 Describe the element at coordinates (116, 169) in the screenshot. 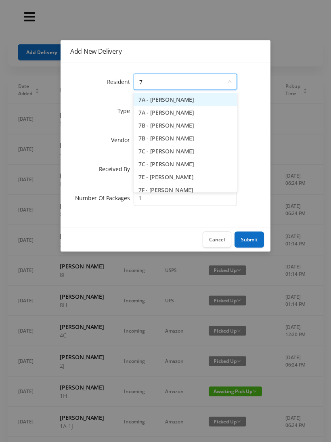

I see `label: Received By` at that location.